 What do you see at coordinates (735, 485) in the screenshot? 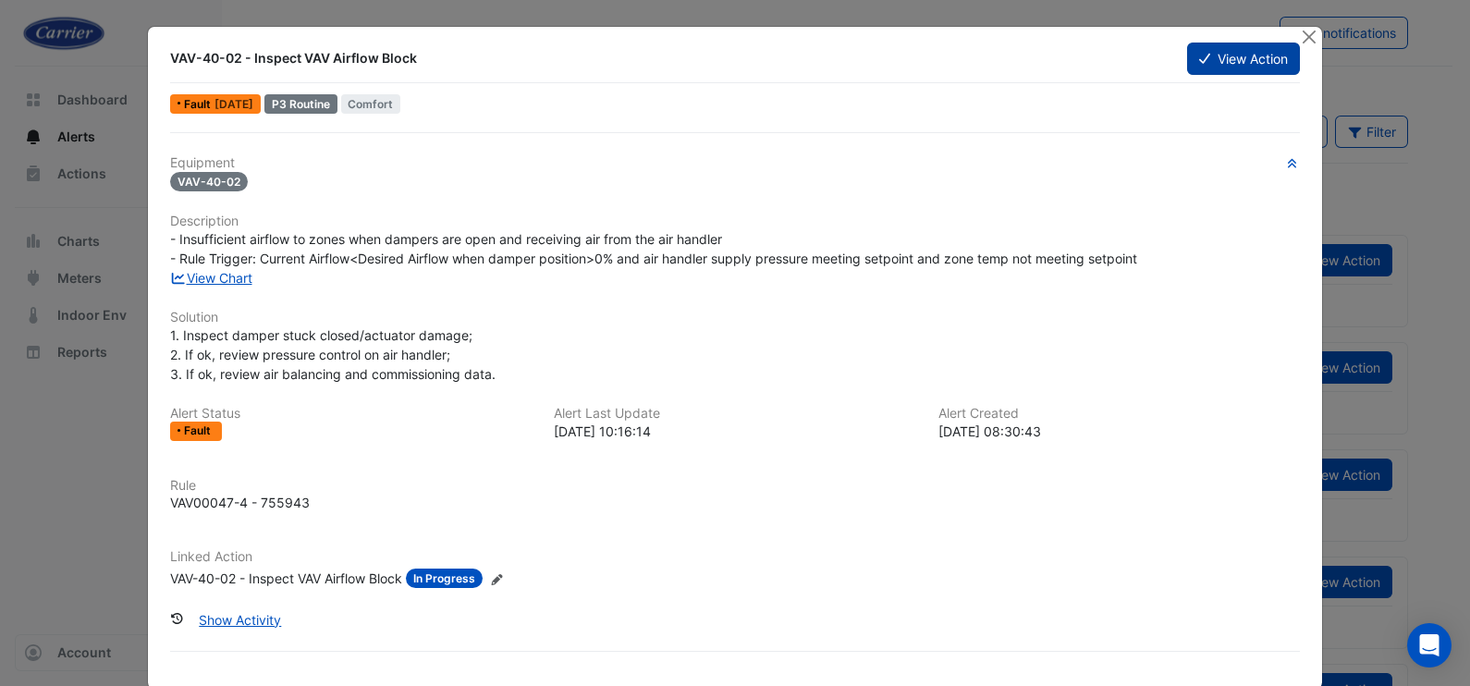
I see `h6: Rule` at bounding box center [735, 485].